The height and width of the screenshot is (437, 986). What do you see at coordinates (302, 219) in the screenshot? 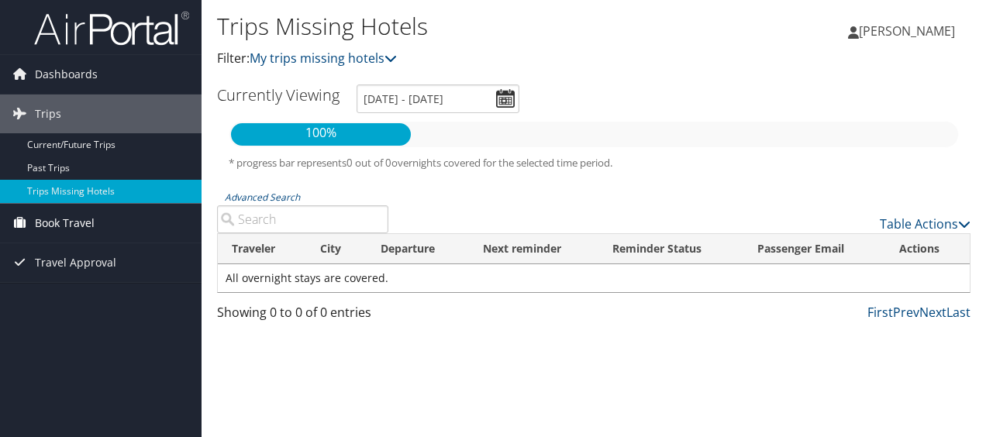
I see `input: Advanced Search` at bounding box center [302, 219].